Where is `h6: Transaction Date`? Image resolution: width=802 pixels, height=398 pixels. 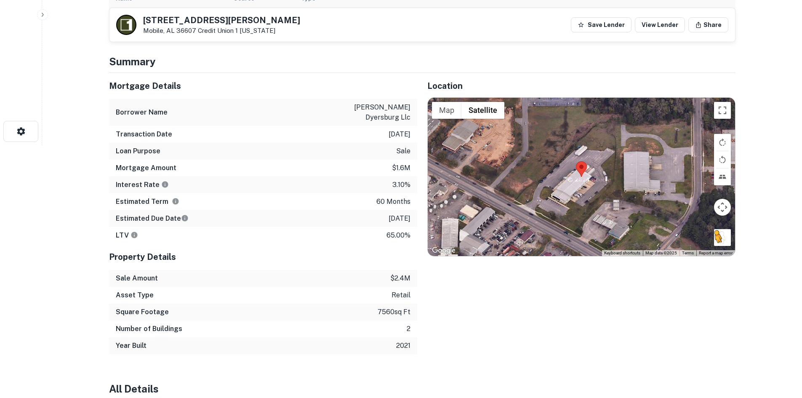
h6: Transaction Date is located at coordinates (144, 134).